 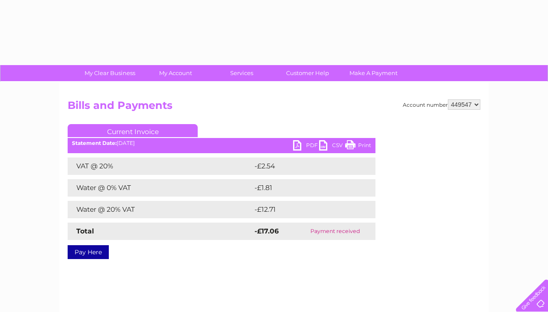 I want to click on td: -£2.54, so click(x=305, y=166).